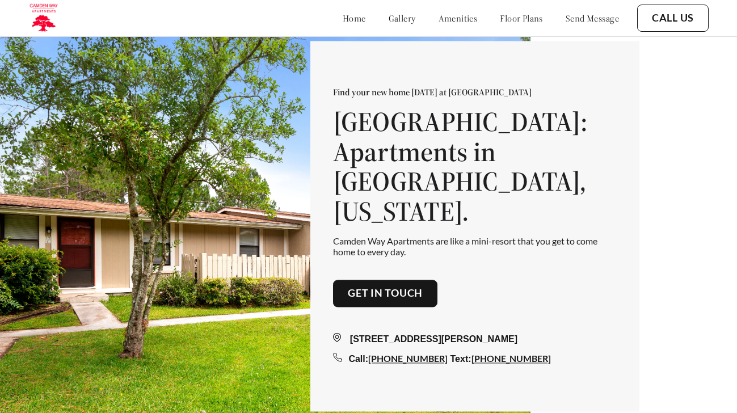  I want to click on a: home, so click(354, 18).